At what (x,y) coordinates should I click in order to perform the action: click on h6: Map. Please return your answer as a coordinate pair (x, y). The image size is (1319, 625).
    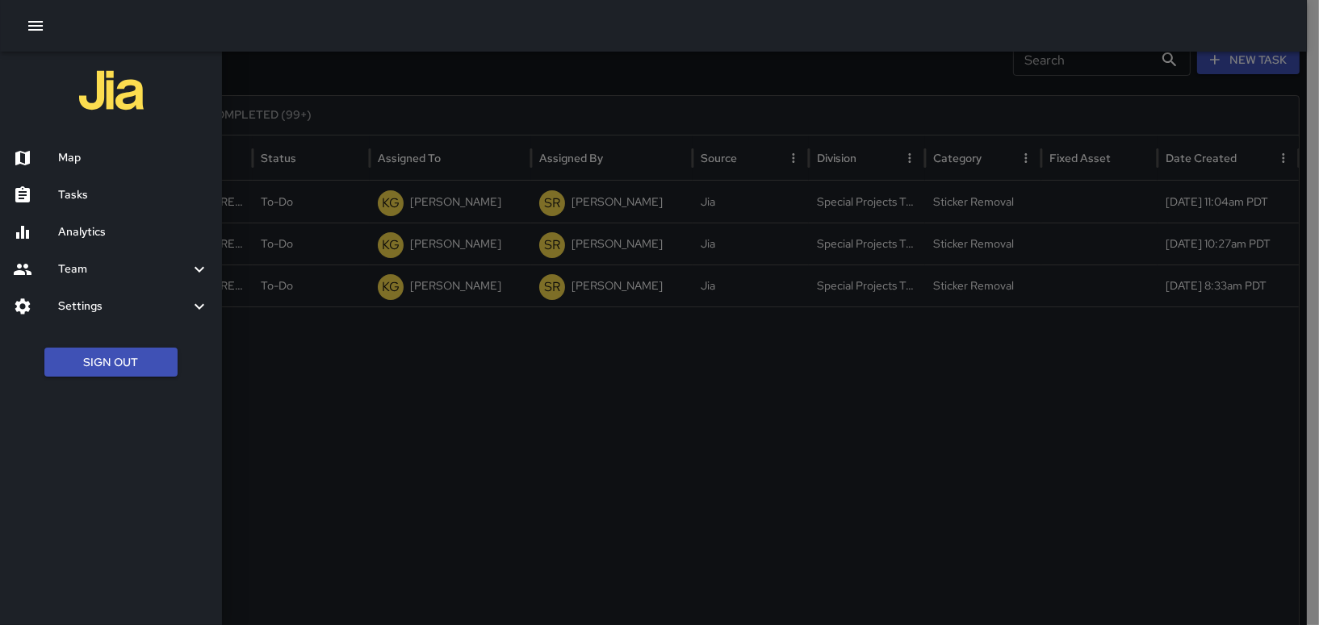
    Looking at the image, I should click on (133, 158).